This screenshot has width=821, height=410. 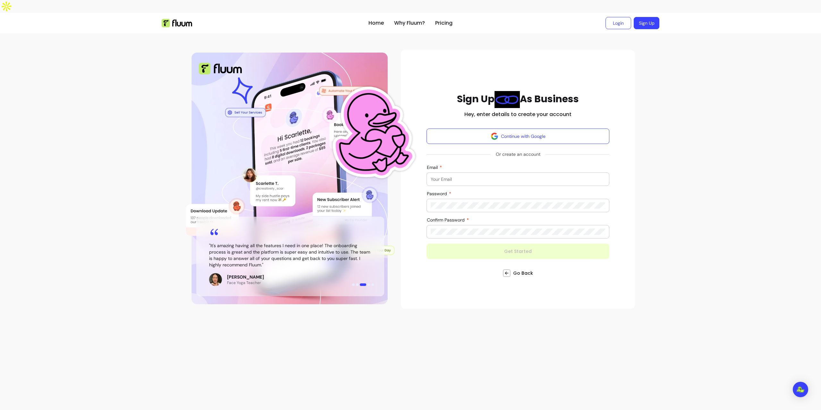 What do you see at coordinates (518, 232) in the screenshot?
I see `input: Confirm Password` at bounding box center [518, 232].